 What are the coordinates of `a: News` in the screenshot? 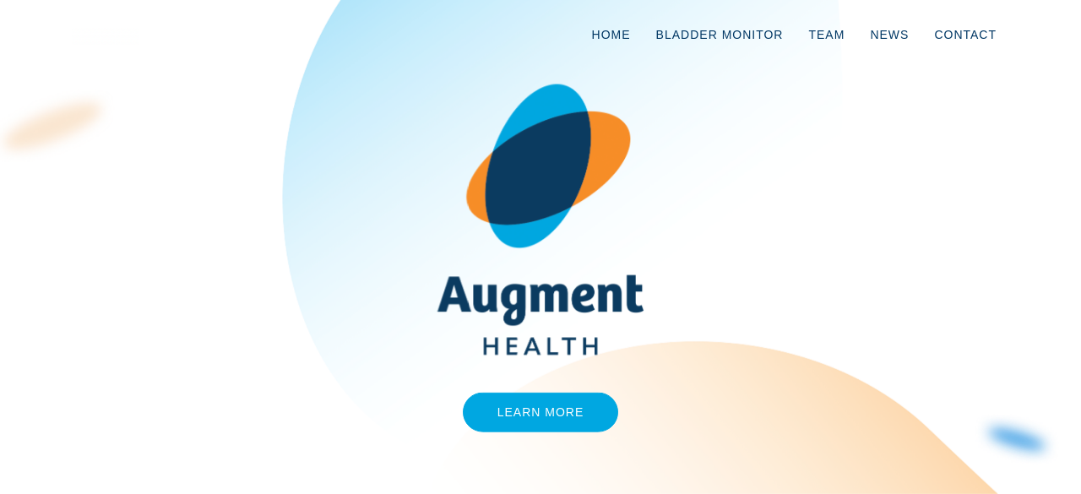 It's located at (889, 35).